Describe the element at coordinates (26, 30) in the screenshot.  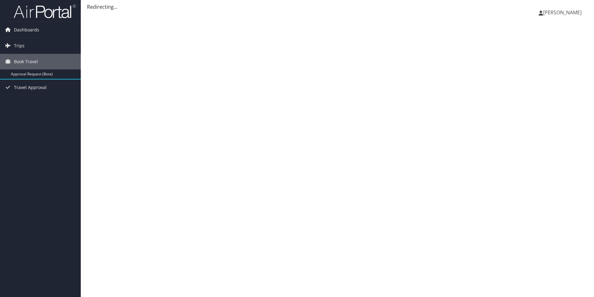
I see `span: Dashboards` at that location.